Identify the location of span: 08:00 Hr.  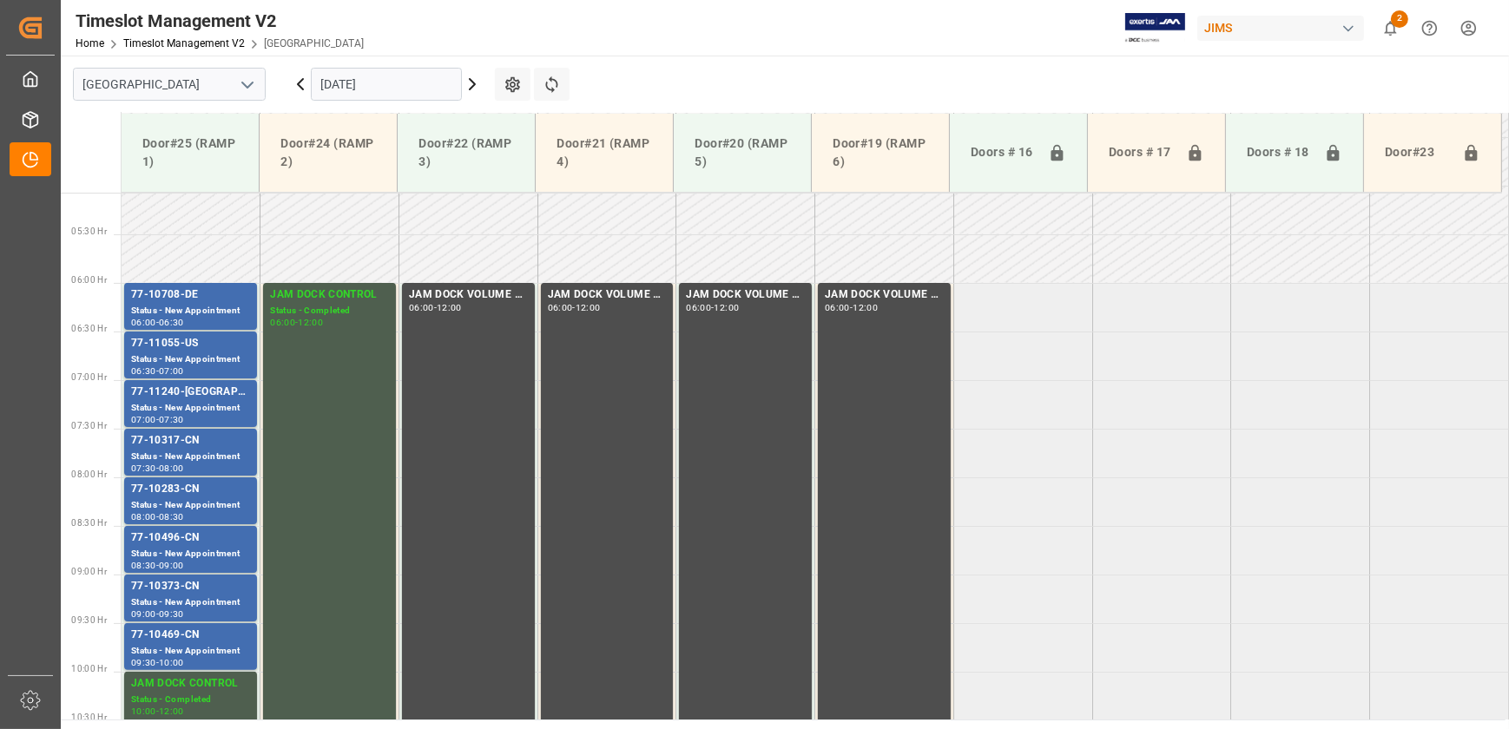
(89, 474).